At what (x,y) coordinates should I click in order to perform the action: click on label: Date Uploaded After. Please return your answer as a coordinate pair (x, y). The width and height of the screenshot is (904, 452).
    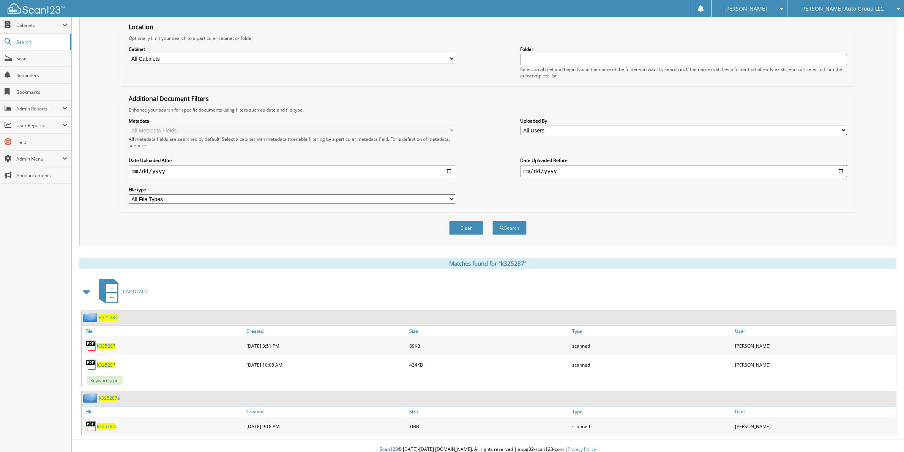
    Looking at the image, I should click on (292, 160).